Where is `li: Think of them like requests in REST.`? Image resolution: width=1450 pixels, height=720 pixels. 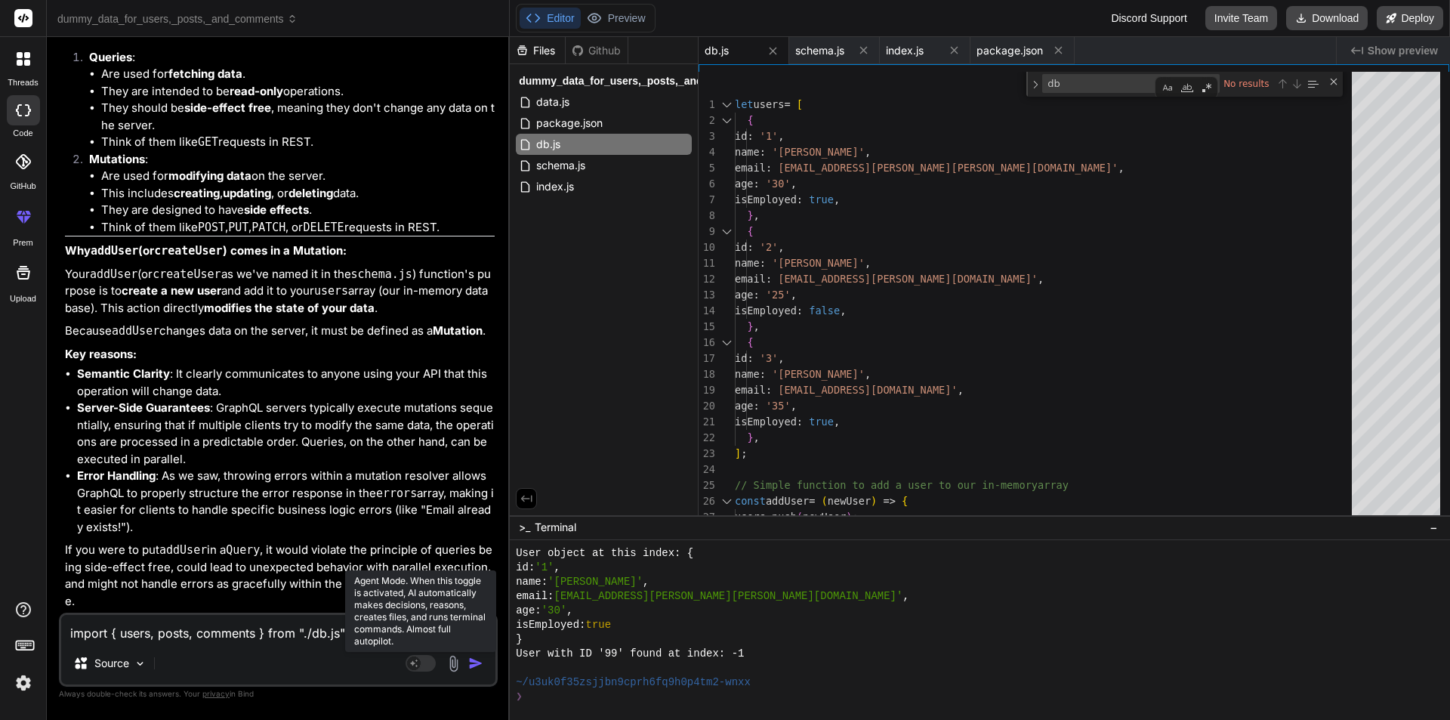 li: Think of them like requests in REST. is located at coordinates (298, 142).